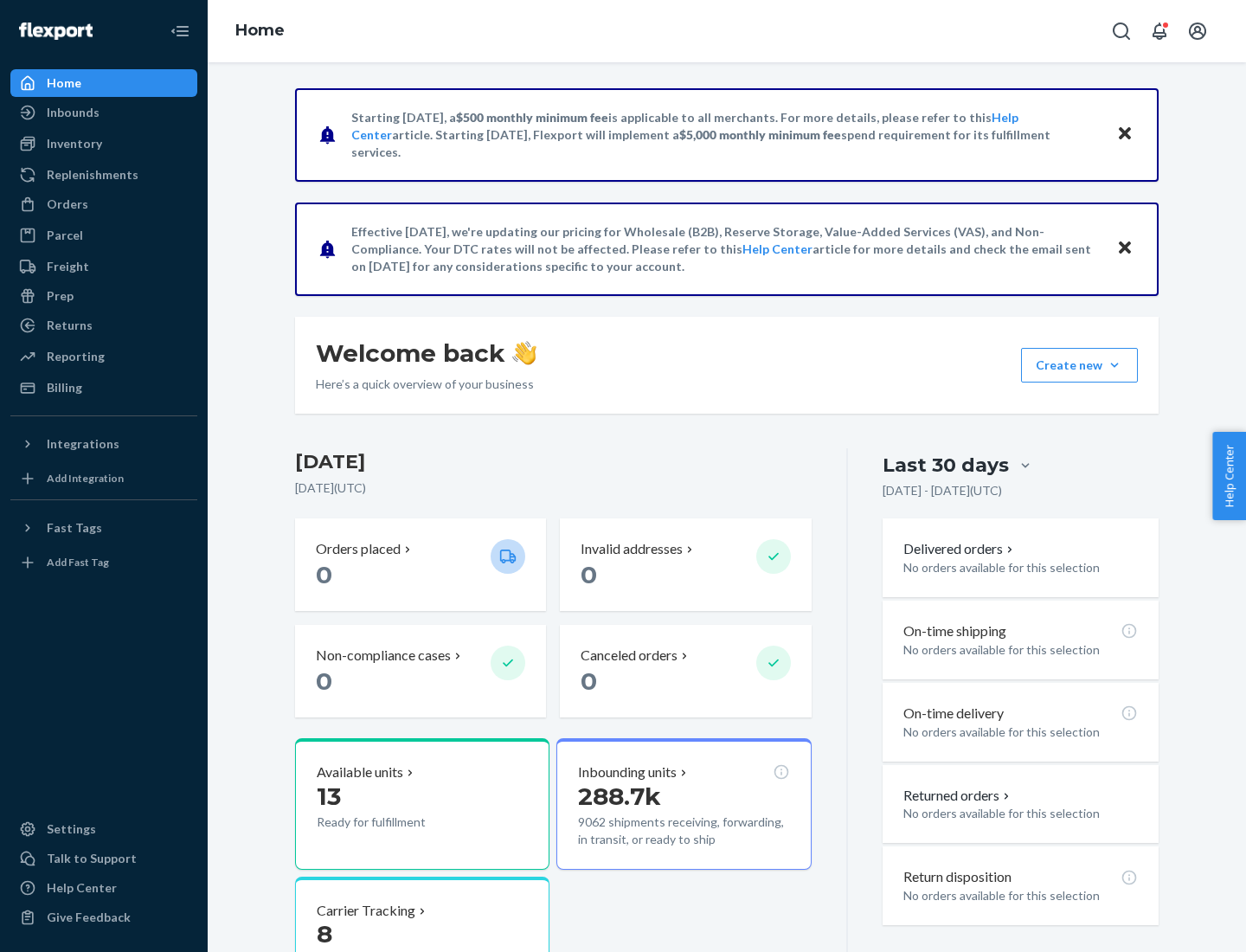  Describe the element at coordinates (104, 175) in the screenshot. I see `a: Replenishments` at that location.